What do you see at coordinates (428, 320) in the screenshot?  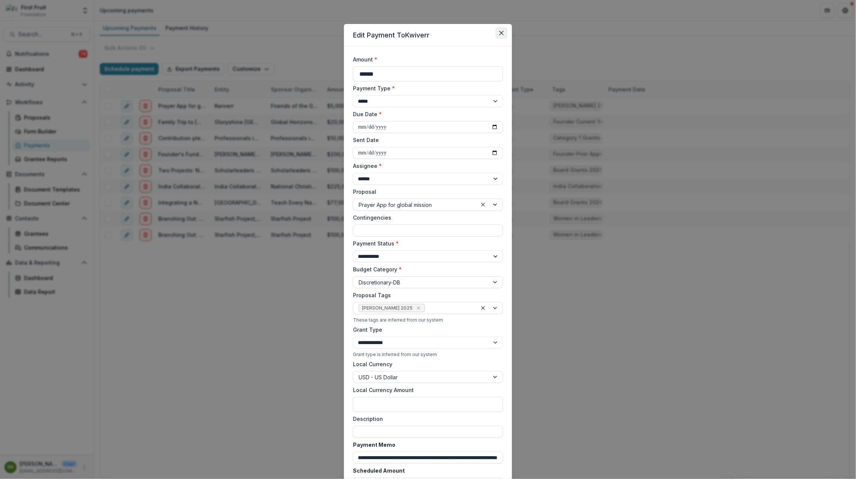 I see `div: These tags are inferred from our system` at bounding box center [428, 320].